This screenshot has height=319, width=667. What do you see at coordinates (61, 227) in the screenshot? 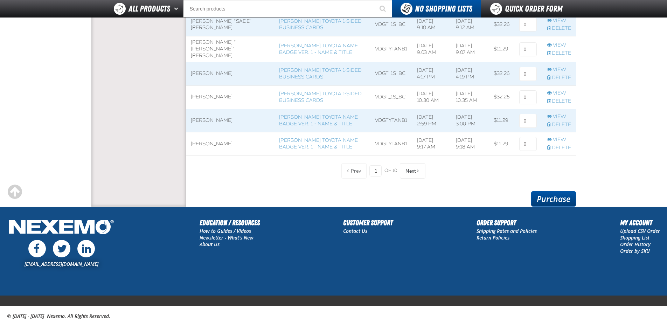
I see `img: Nexemo Logo` at bounding box center [61, 227].